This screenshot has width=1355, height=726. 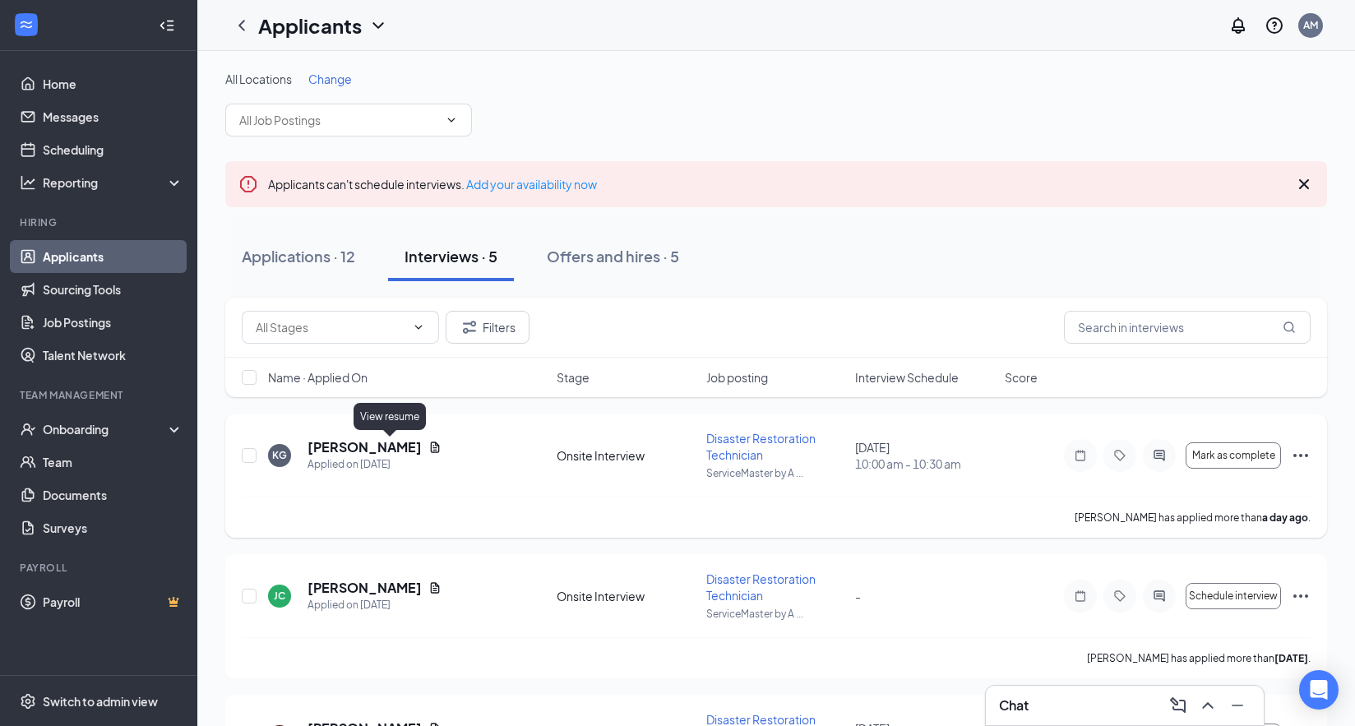 I want to click on span: All Locations, so click(x=258, y=79).